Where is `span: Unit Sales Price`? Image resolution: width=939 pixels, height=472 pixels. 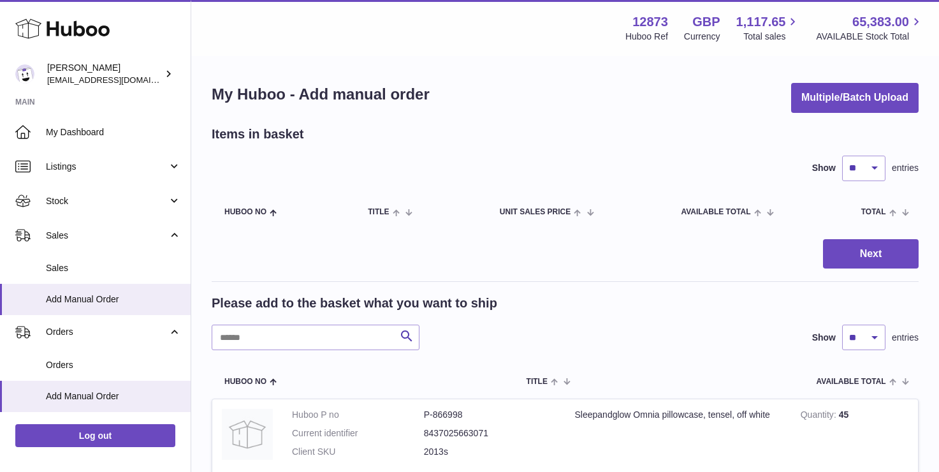 span: Unit Sales Price is located at coordinates (535, 212).